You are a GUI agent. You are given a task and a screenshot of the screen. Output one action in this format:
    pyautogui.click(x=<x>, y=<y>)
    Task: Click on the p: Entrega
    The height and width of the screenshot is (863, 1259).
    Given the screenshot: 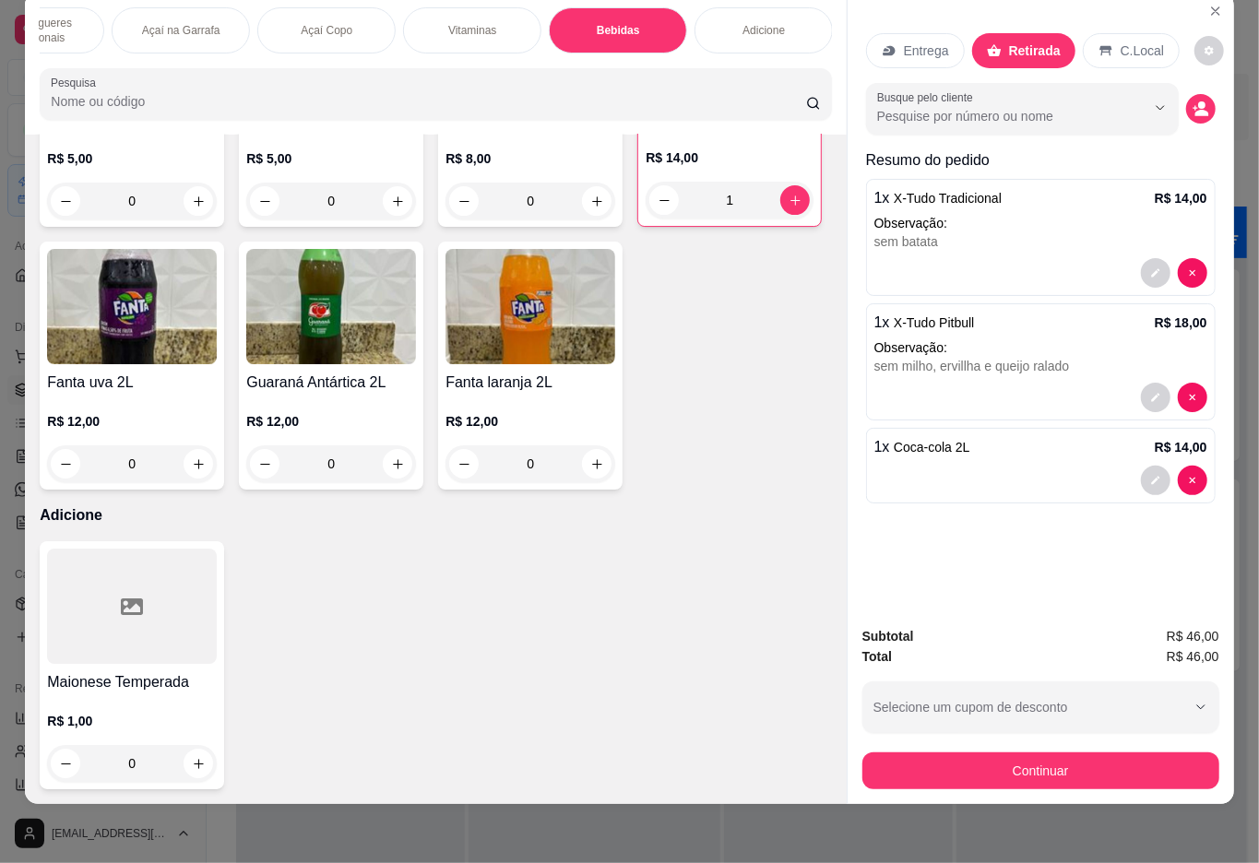 What is the action you would take?
    pyautogui.click(x=926, y=51)
    